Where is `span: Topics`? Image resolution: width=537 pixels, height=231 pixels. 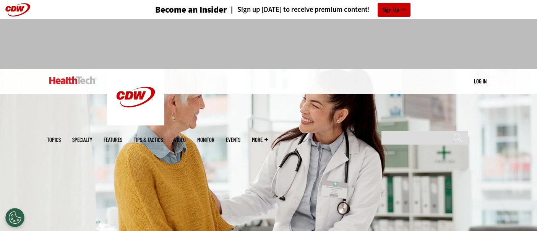
span: Topics is located at coordinates (54, 140).